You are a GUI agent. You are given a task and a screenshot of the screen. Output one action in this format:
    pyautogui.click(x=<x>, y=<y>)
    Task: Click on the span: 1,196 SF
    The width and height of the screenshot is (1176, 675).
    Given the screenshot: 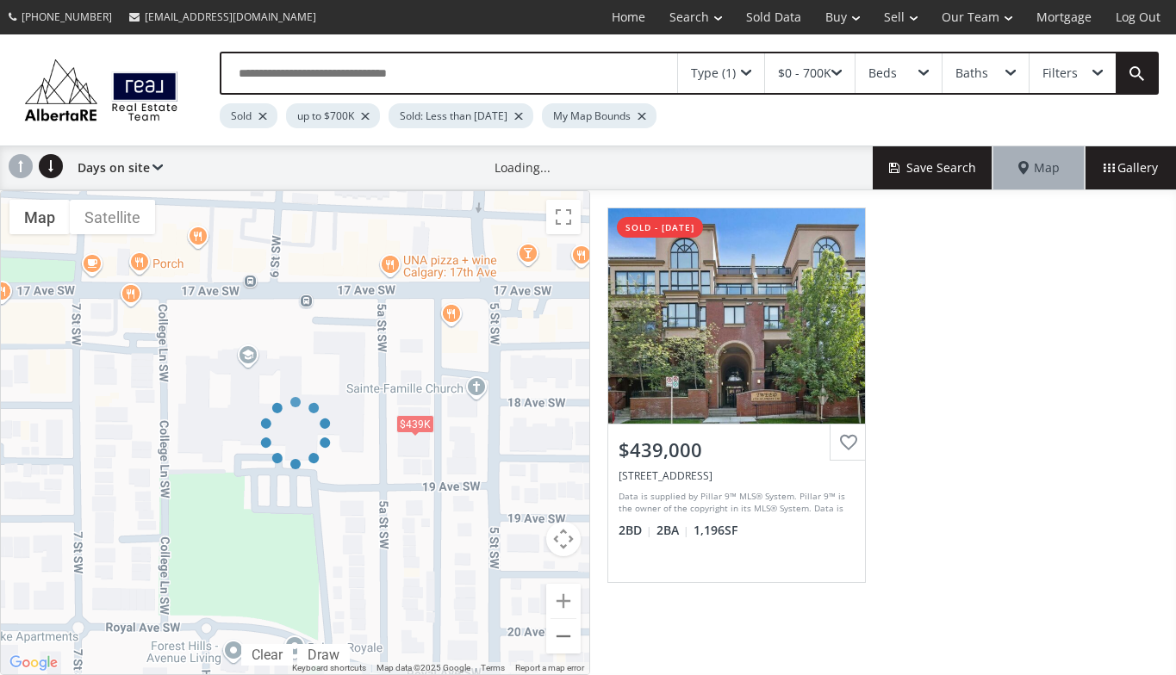 What is the action you would take?
    pyautogui.click(x=715, y=531)
    